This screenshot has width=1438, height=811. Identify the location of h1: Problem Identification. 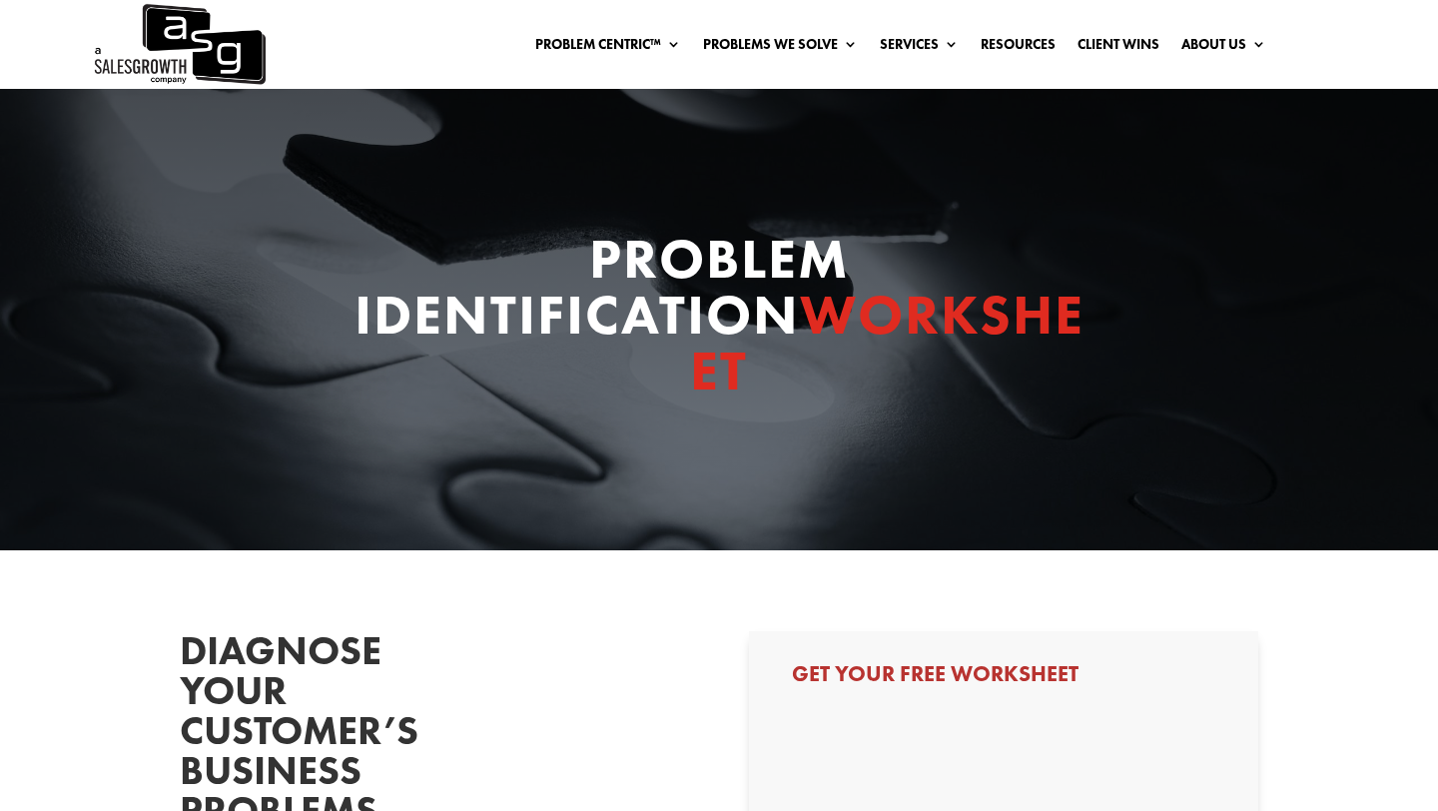
(719, 320).